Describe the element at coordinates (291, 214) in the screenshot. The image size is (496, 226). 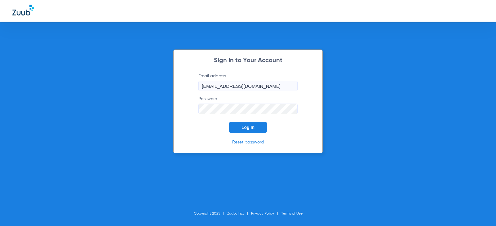
I see `a: Terms of Use` at that location.